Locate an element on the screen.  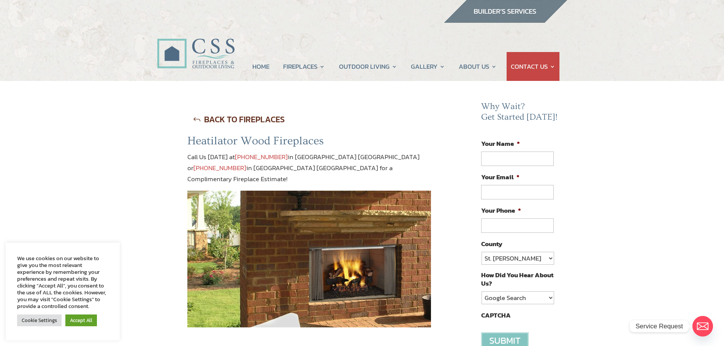
a: ABOUT US is located at coordinates (478, 67).